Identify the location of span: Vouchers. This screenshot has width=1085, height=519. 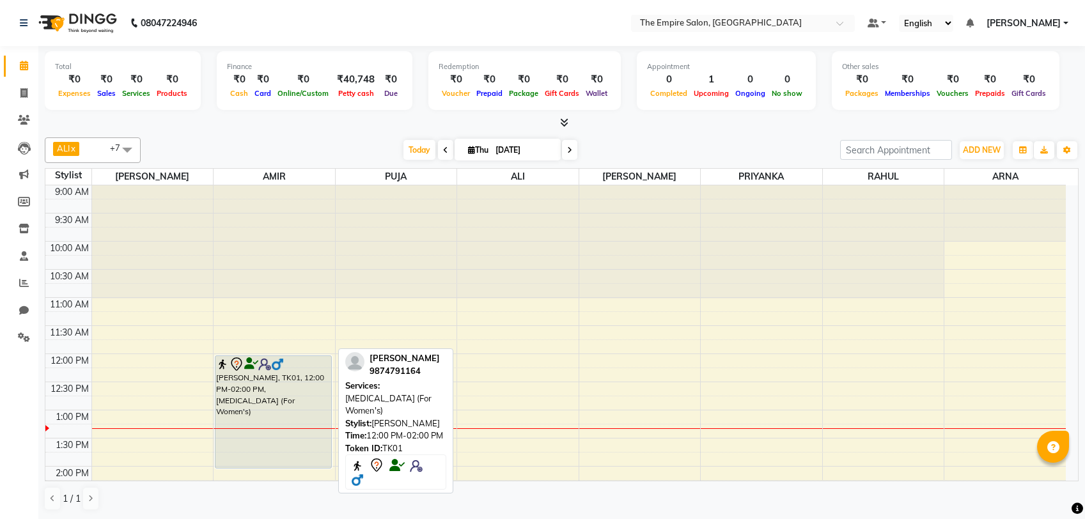
(952, 93).